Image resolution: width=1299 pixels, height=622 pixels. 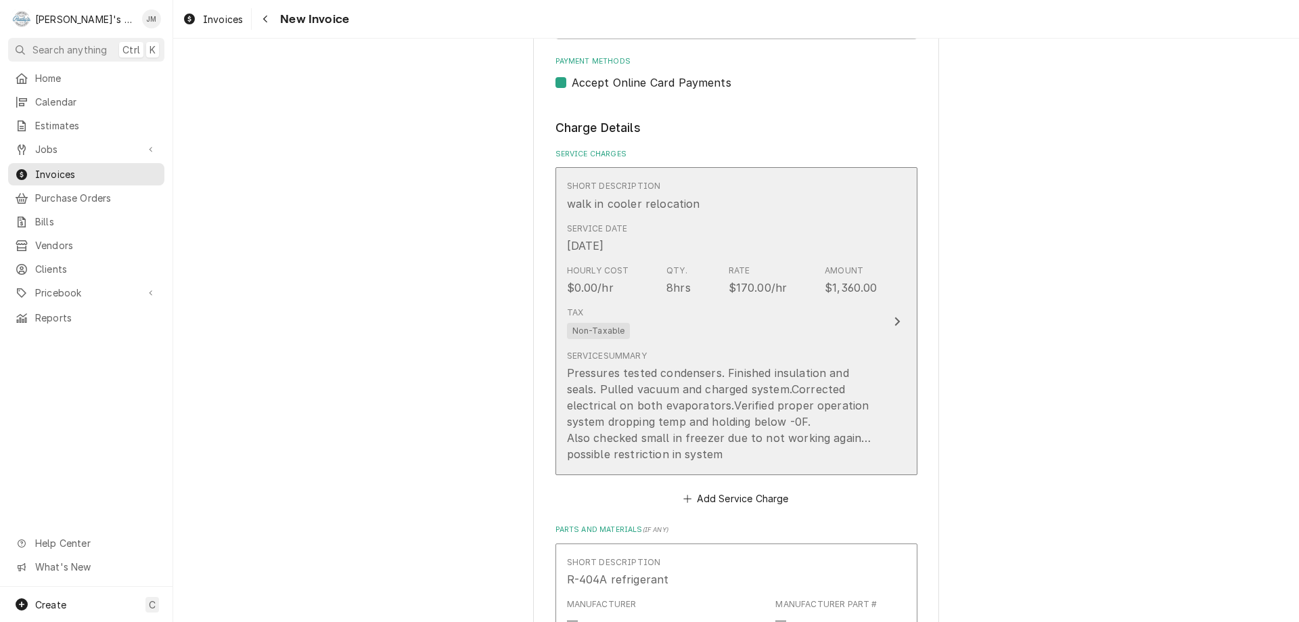 I want to click on span: Jobs, so click(x=86, y=149).